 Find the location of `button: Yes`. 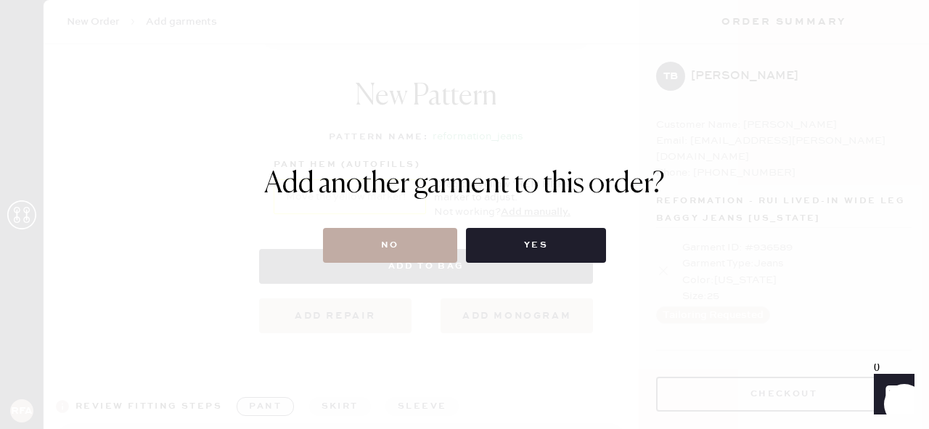

button: Yes is located at coordinates (535, 245).